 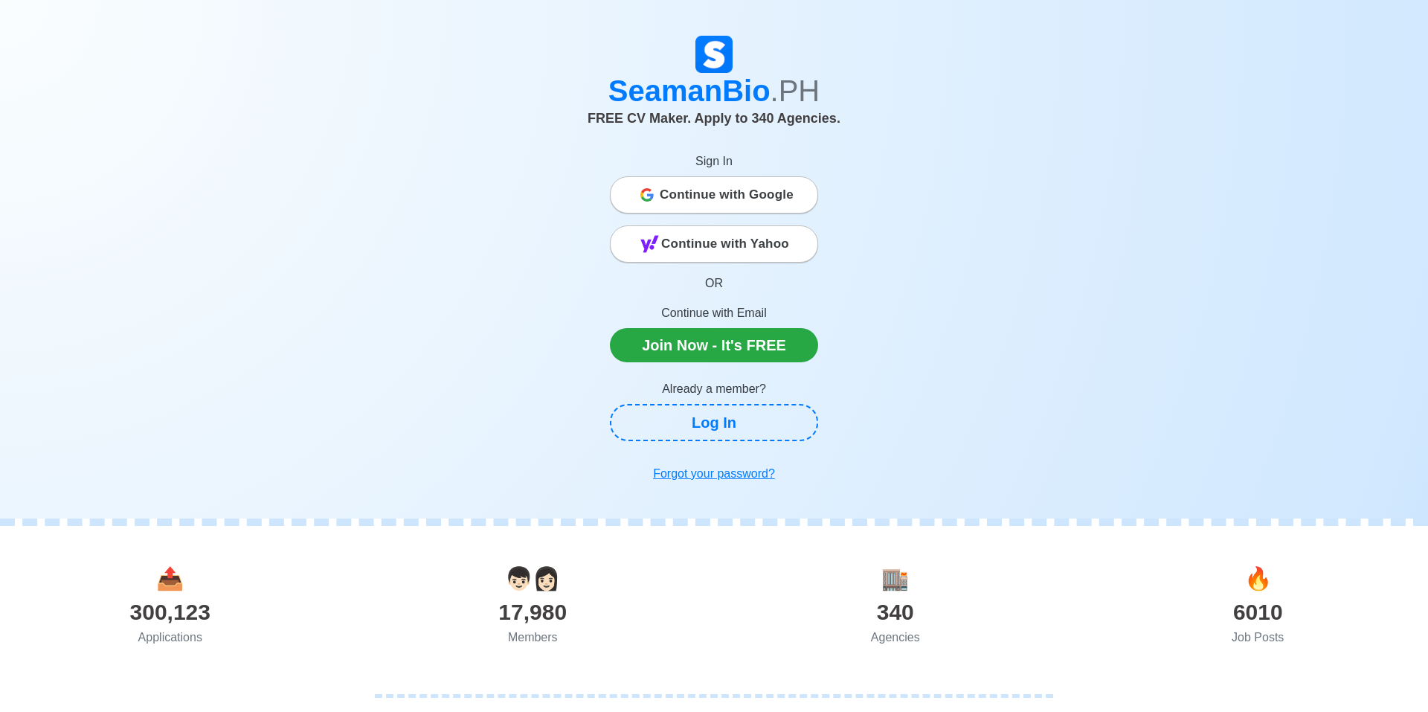 What do you see at coordinates (714, 283) in the screenshot?
I see `p: OR` at bounding box center [714, 283].